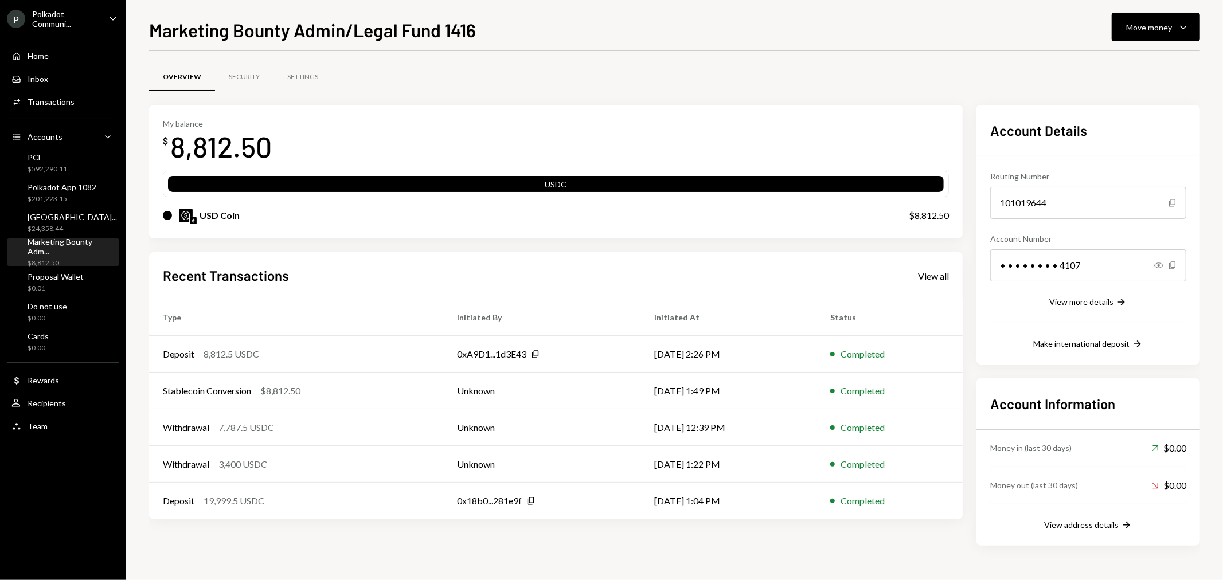 The height and width of the screenshot is (580, 1223). Describe the element at coordinates (62, 199) in the screenshot. I see `div: $201,223.15` at that location.